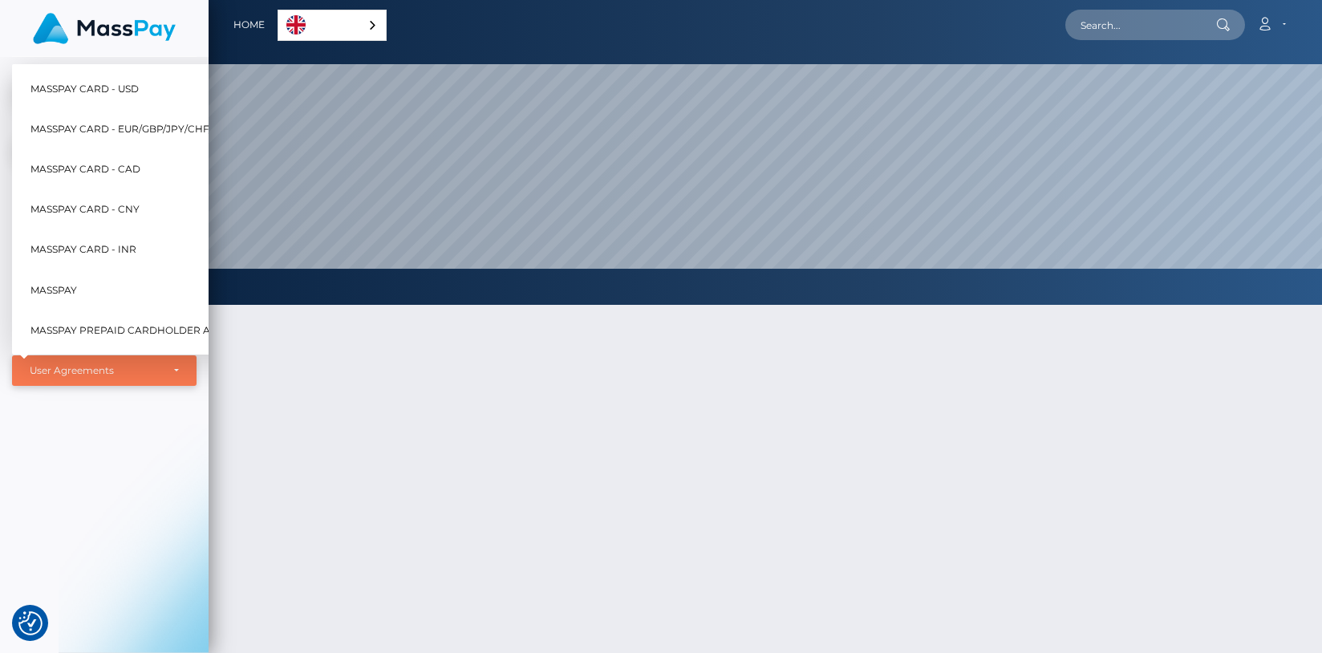  What do you see at coordinates (30, 623) in the screenshot?
I see `button: Consent Preferences` at bounding box center [30, 623].